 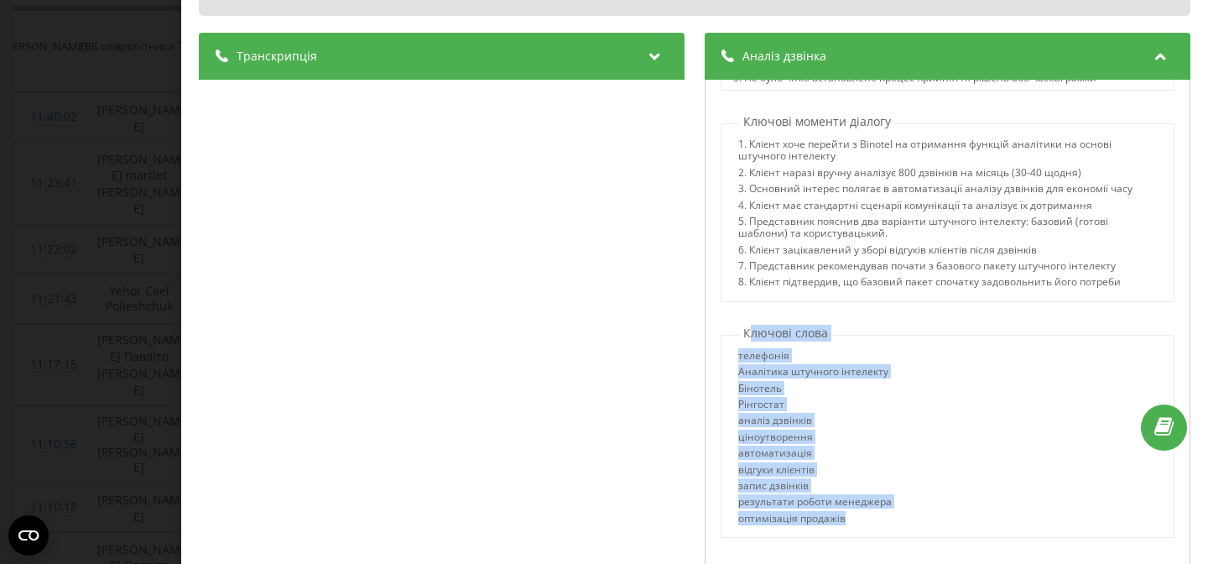 What do you see at coordinates (813, 371) in the screenshot?
I see `font: Аналітика штучного інтелекту` at bounding box center [813, 371].